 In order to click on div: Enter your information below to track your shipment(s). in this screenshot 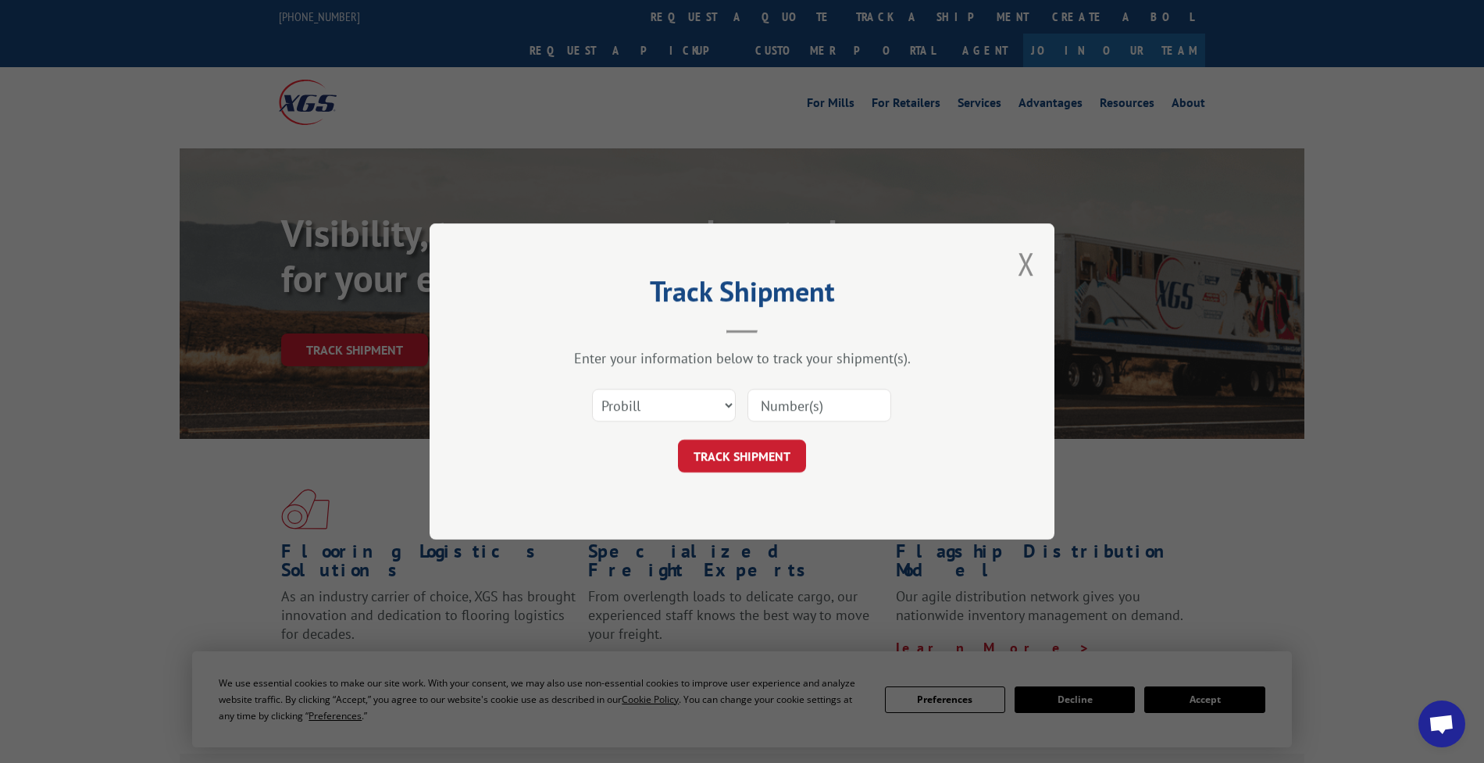, I will do `click(742, 358)`.